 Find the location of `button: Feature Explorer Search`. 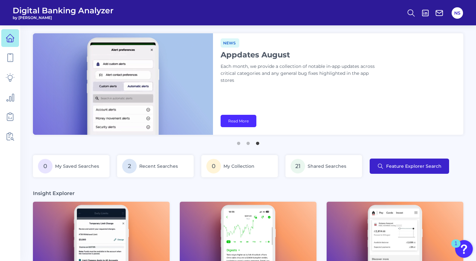

button: Feature Explorer Search is located at coordinates (410, 166).